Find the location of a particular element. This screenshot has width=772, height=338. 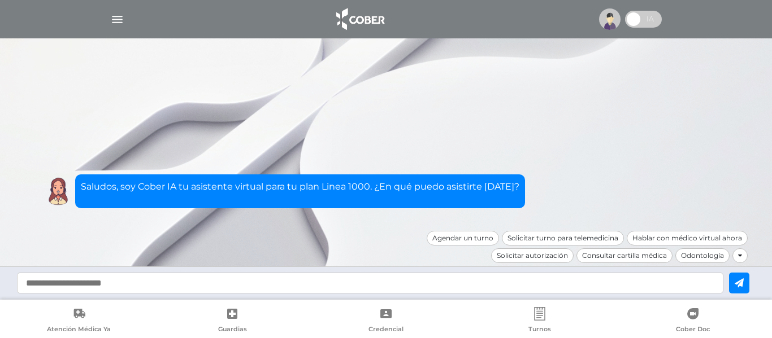

div: Agendar un turno is located at coordinates (463, 238).